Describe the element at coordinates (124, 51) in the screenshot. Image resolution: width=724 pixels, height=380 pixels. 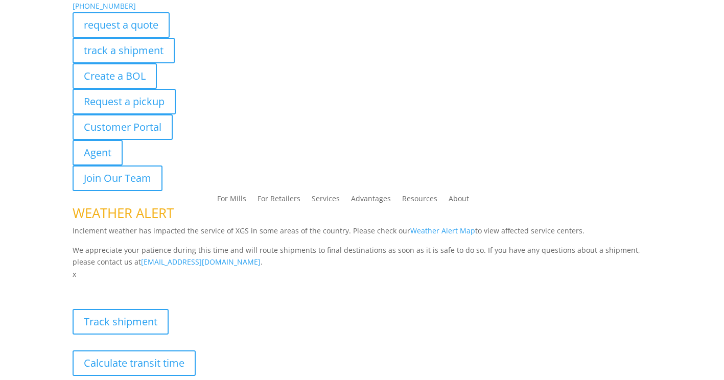
I see `a: track a shipment` at that location.